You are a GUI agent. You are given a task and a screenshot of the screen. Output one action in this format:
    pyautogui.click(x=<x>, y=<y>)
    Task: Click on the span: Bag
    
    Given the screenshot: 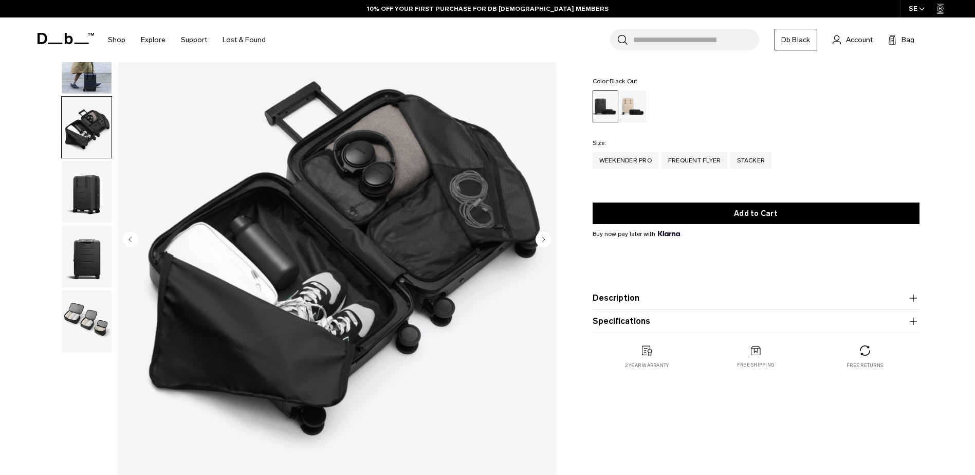 What is the action you would take?
    pyautogui.click(x=908, y=40)
    